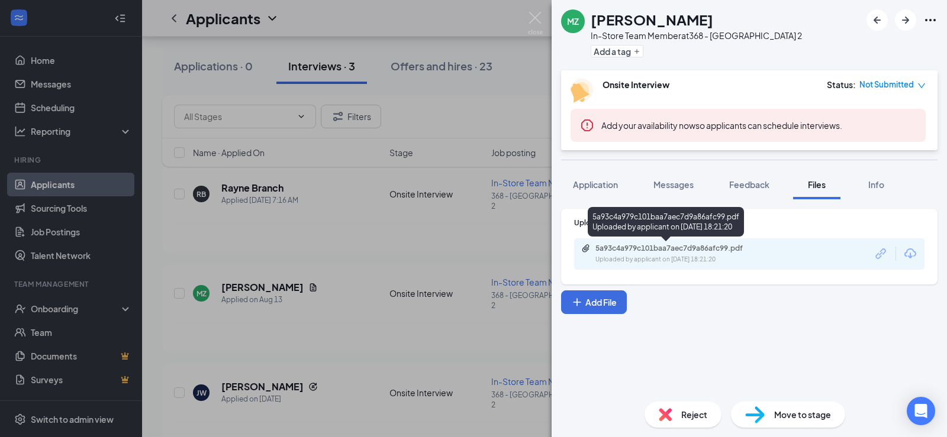  I want to click on button: ArrowLeftNew, so click(877, 20).